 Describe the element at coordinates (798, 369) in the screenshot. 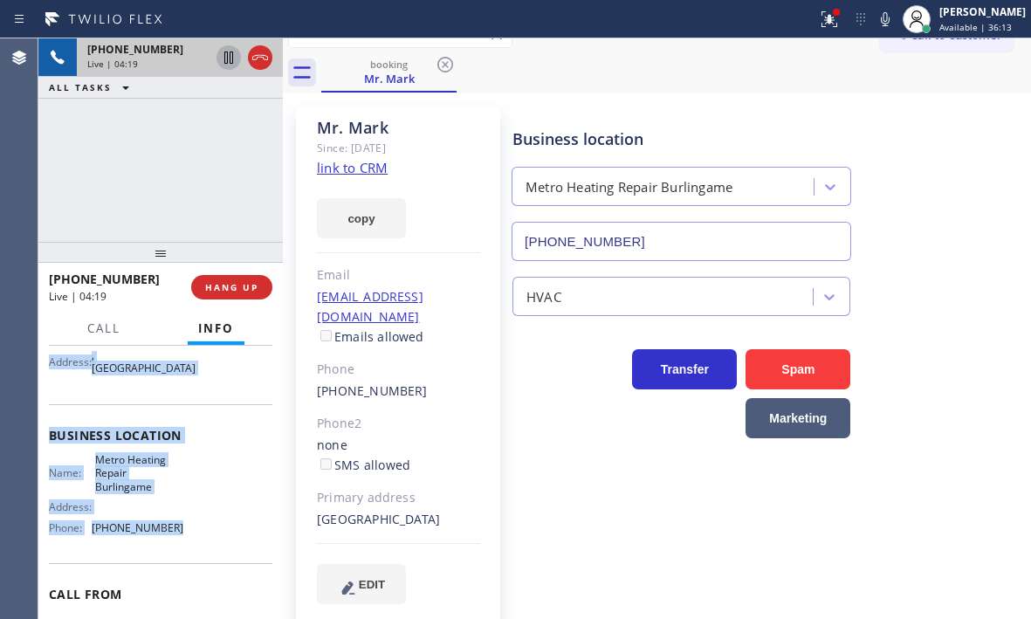

I see `button: Spam` at that location.